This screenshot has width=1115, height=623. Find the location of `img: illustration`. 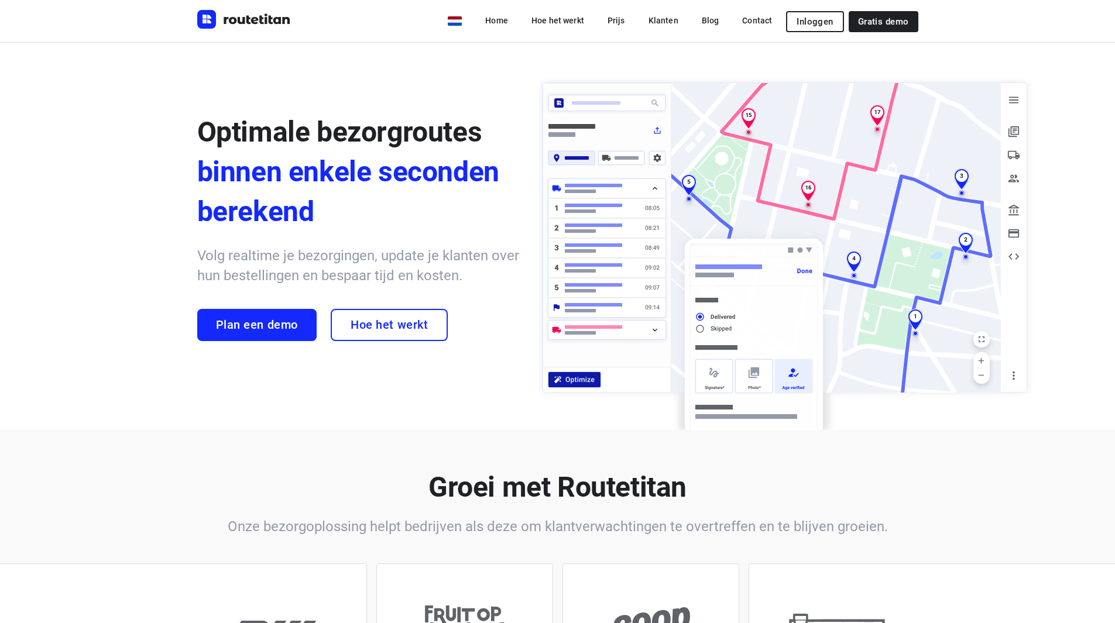

img: illustration is located at coordinates (784, 253).